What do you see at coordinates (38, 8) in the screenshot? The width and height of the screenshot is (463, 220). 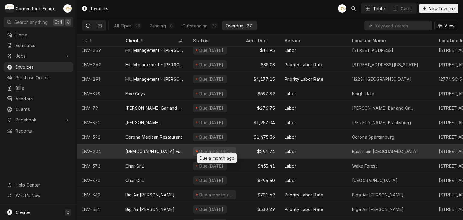 I see `div: Cornerstone Equipment Repair, LLC` at bounding box center [38, 8].